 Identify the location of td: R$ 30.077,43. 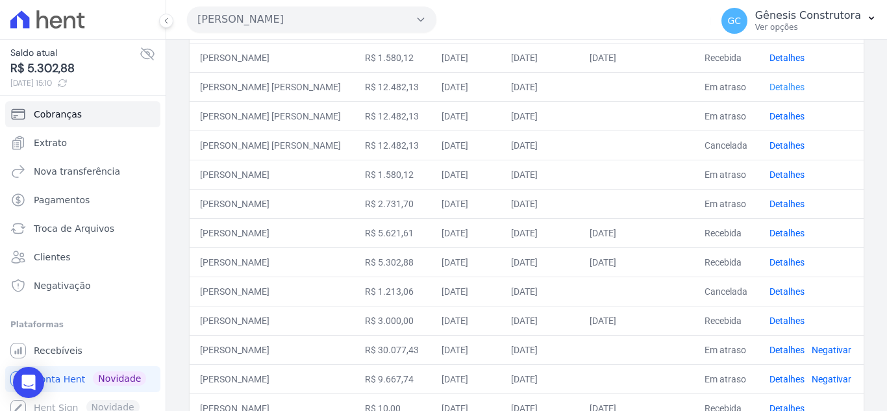
(392, 349).